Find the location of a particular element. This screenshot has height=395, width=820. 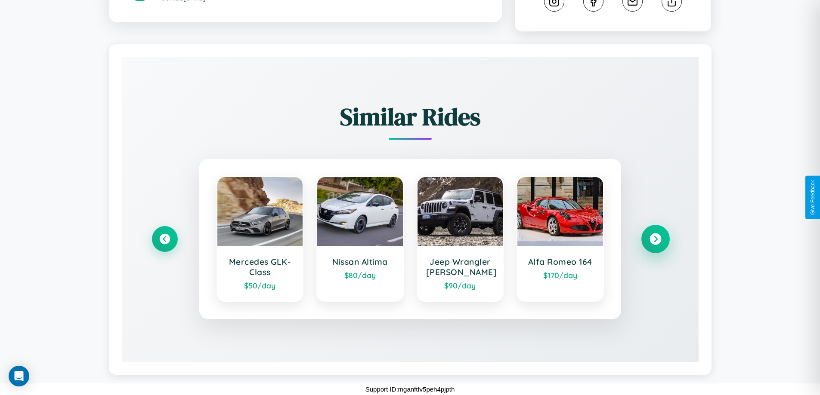

div: Open Intercom Messenger is located at coordinates (19, 376).